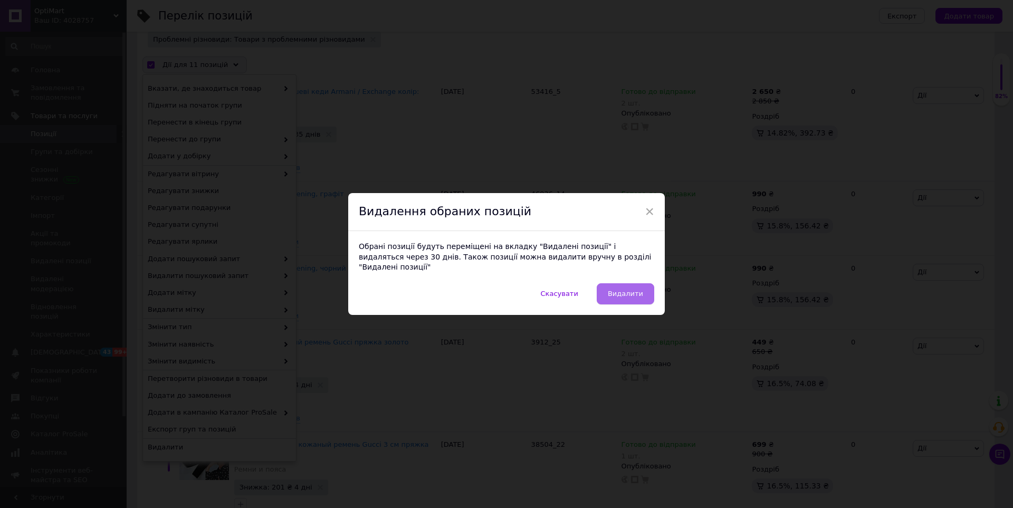  Describe the element at coordinates (445, 211) in the screenshot. I see `span: Видалення обраних позицій` at that location.